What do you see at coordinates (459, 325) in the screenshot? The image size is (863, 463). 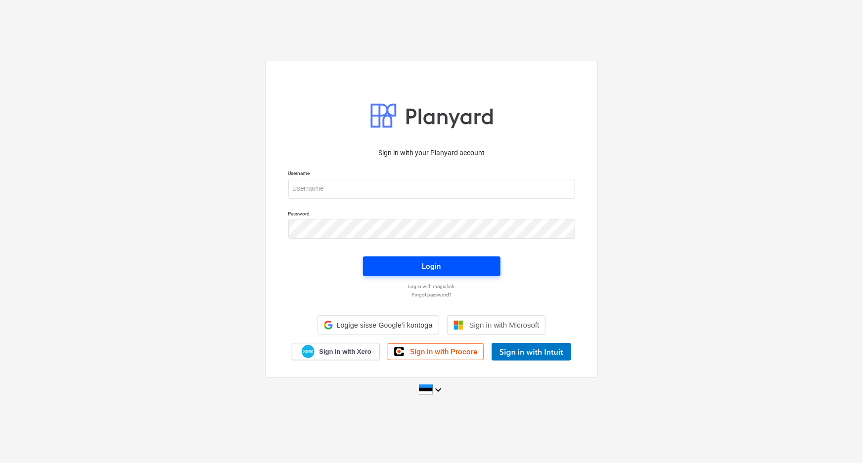 I see `img: Microsoft logo` at bounding box center [459, 325].